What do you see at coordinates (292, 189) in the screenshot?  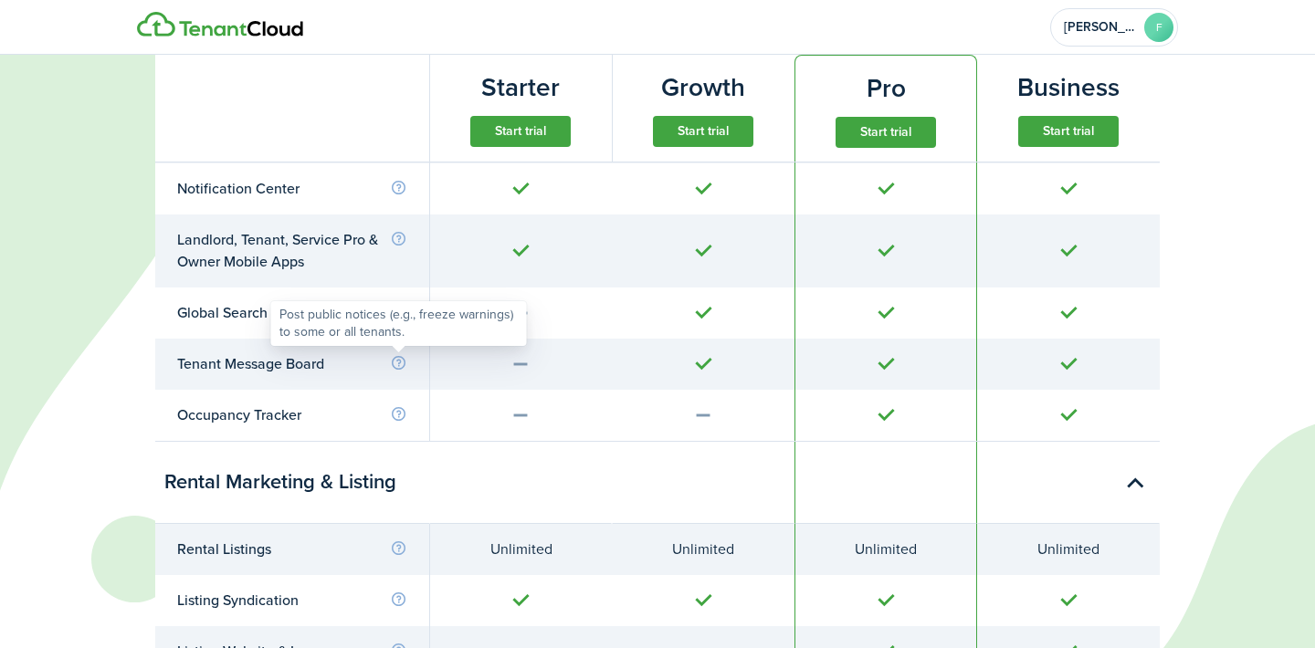 I see `div: Notification Center` at bounding box center [292, 189].